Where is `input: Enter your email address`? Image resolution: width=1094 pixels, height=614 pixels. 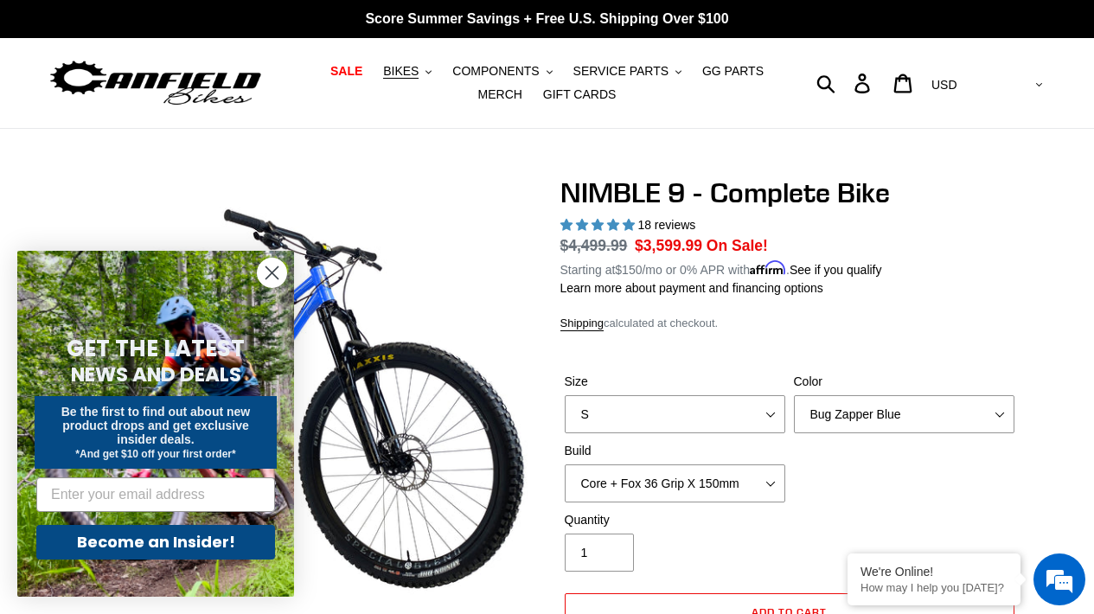 input: Enter your email address is located at coordinates (156, 495).